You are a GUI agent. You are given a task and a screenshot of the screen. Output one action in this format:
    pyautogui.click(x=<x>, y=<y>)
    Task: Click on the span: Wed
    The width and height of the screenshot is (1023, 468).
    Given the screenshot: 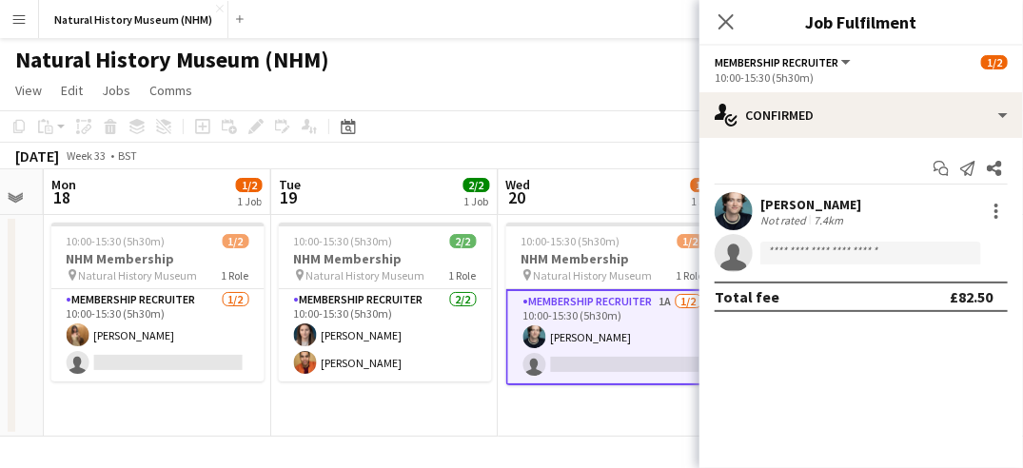 What is the action you would take?
    pyautogui.click(x=519, y=185)
    